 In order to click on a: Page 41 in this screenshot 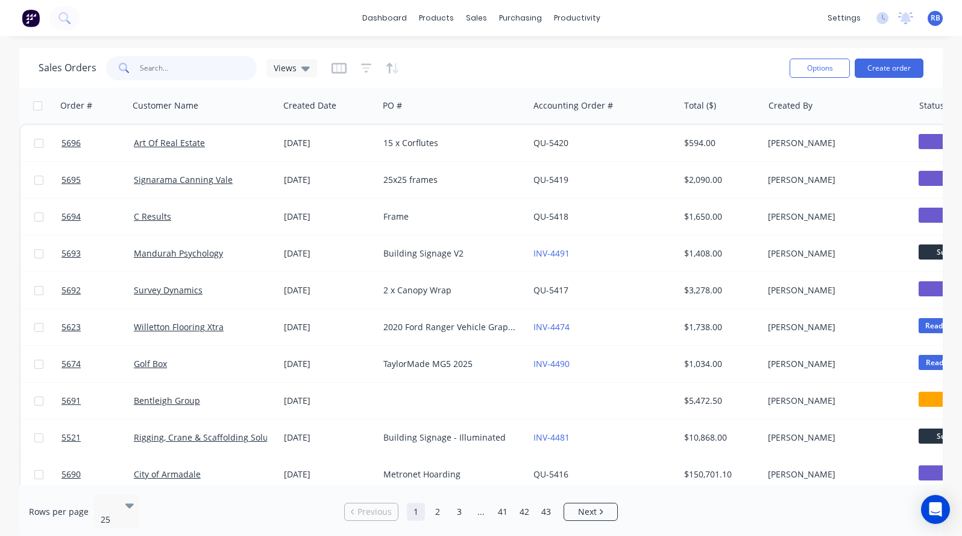, I will do `click(503, 511)`.